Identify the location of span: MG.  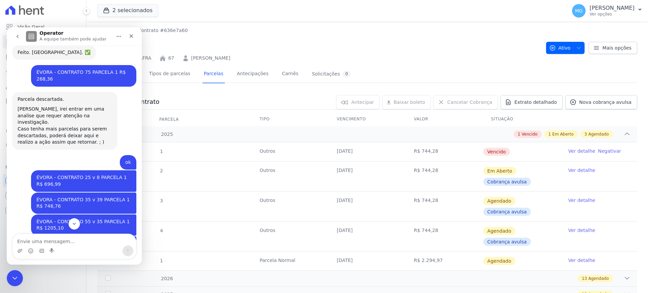
(579, 11).